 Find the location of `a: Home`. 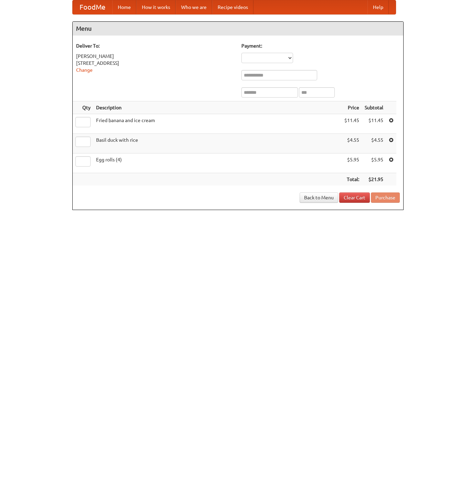

a: Home is located at coordinates (124, 7).